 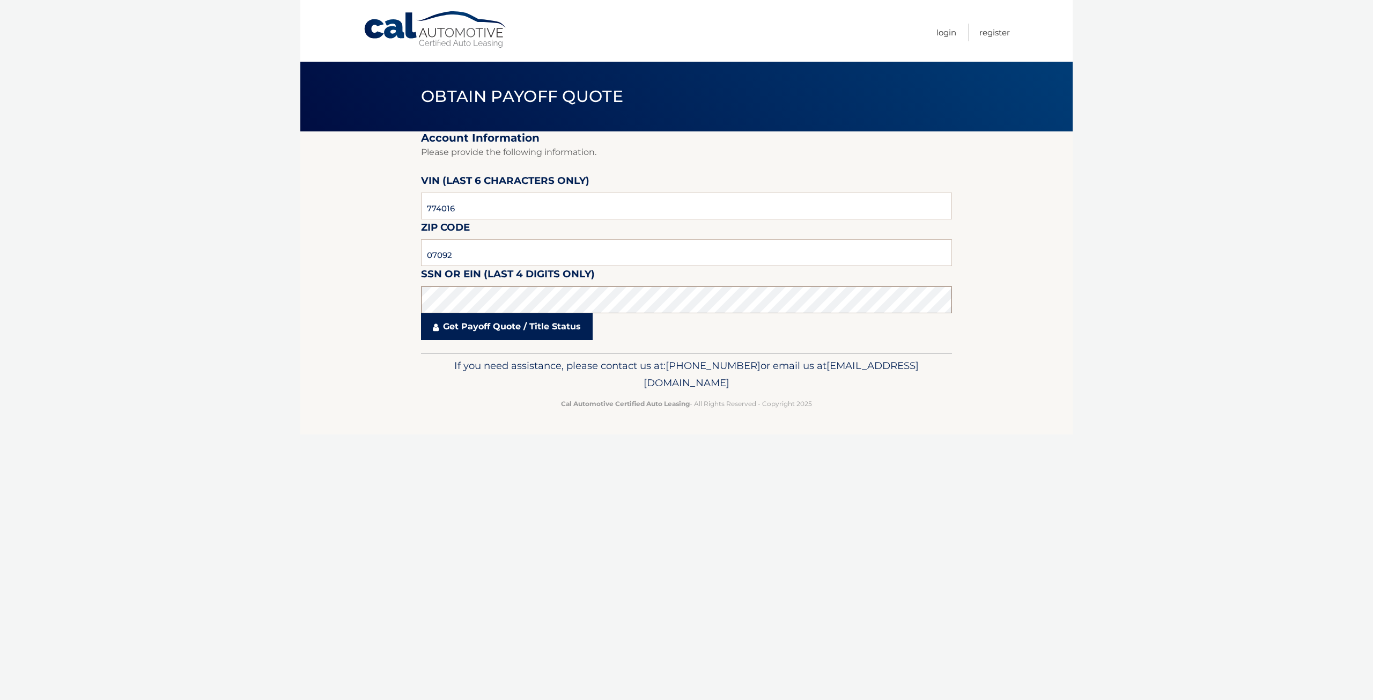 I want to click on h2: Account Information, so click(x=687, y=138).